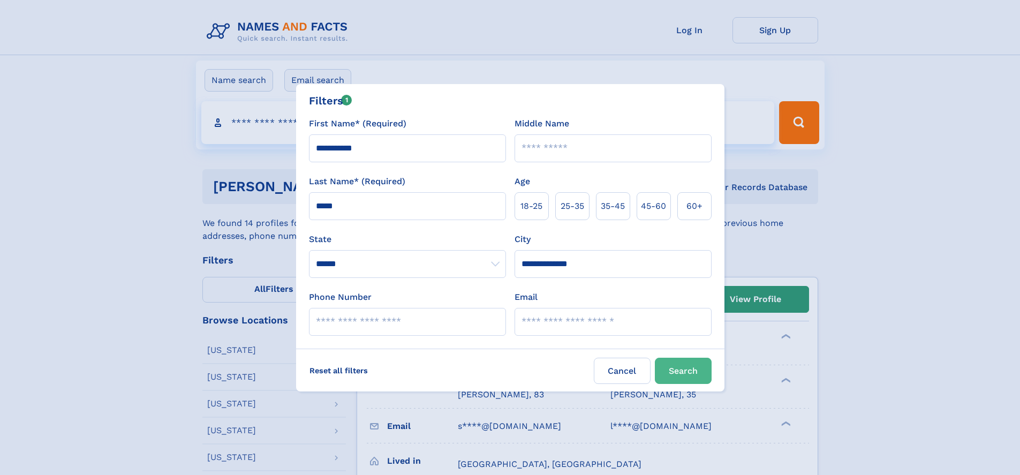 This screenshot has width=1020, height=475. What do you see at coordinates (542, 124) in the screenshot?
I see `label: Middle Name` at bounding box center [542, 124].